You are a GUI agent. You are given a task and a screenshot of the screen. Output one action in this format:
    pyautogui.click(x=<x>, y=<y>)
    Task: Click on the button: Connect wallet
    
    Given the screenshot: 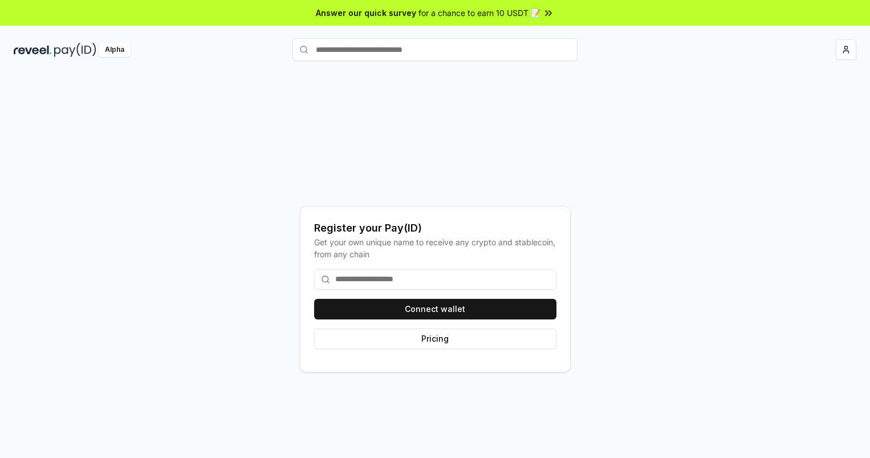 What is the action you would take?
    pyautogui.click(x=435, y=309)
    